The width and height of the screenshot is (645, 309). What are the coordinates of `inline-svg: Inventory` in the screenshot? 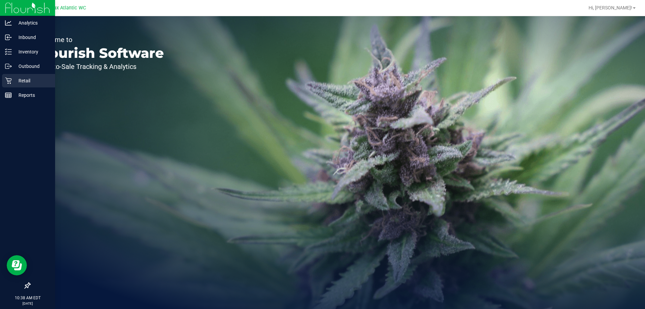 It's located at (8, 52).